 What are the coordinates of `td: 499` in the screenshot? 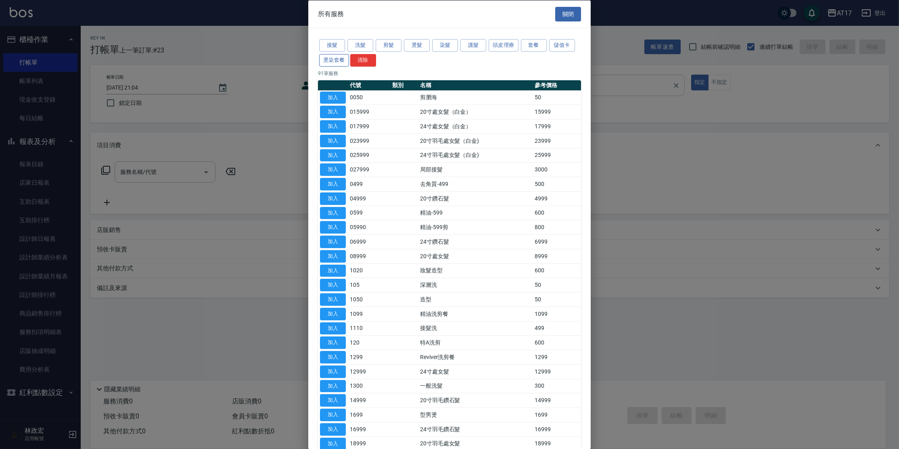 It's located at (557, 328).